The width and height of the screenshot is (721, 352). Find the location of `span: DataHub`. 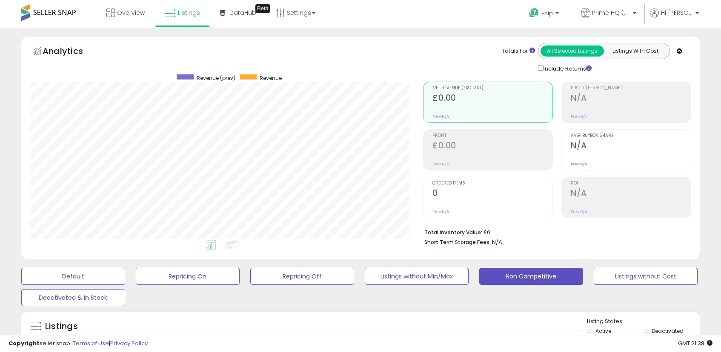

span: DataHub is located at coordinates (243, 13).